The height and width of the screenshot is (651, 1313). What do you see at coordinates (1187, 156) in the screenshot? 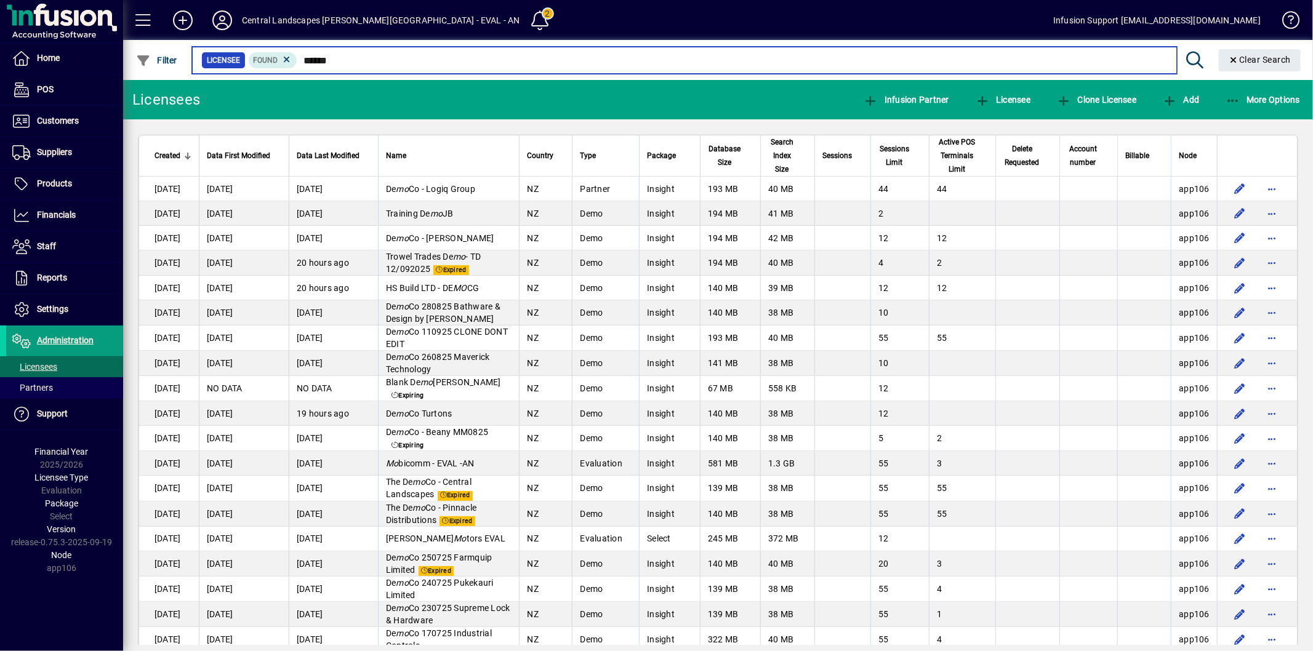
I see `span: Node` at bounding box center [1187, 156].